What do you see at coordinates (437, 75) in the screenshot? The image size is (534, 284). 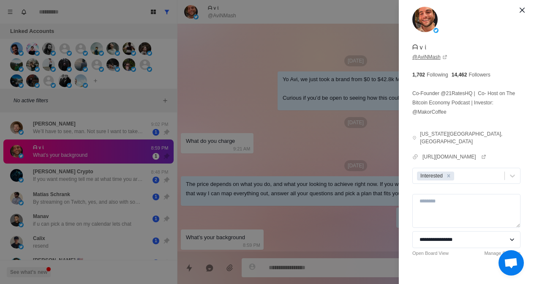 I see `p: Following` at bounding box center [437, 75].